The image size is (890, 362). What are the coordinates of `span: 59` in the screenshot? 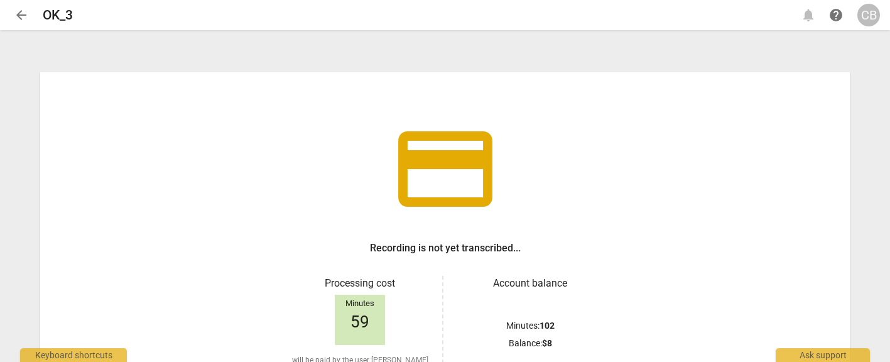 It's located at (360, 322).